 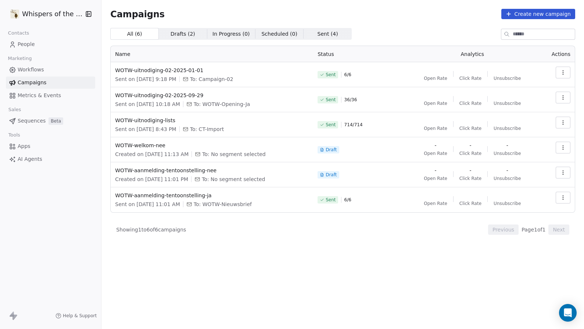 What do you see at coordinates (503, 229) in the screenshot?
I see `button: Previous` at bounding box center [503, 229].